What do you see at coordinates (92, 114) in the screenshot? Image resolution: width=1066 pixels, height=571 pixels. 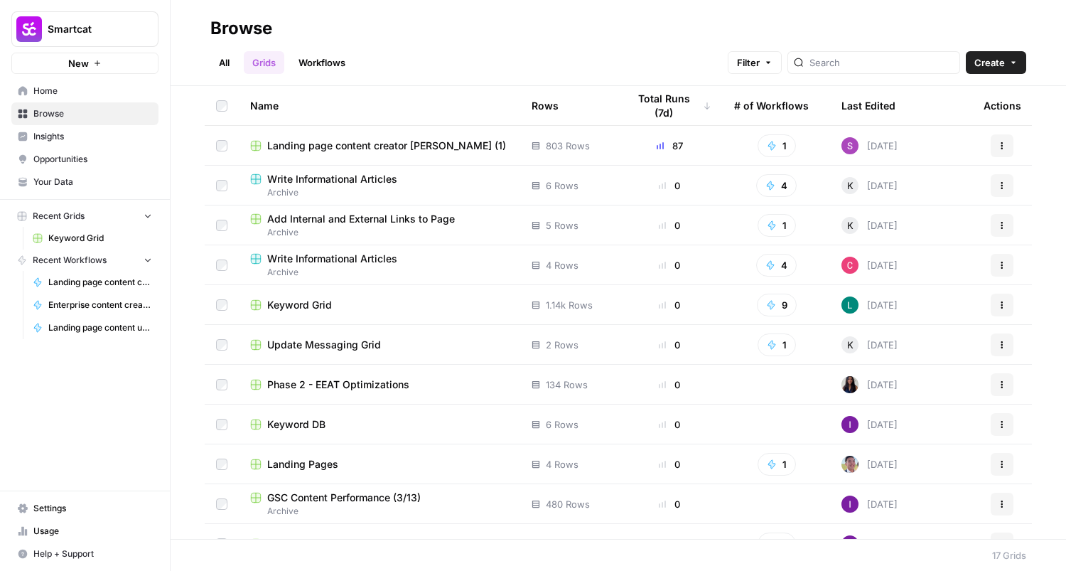 I see `span: Browse` at bounding box center [92, 114].